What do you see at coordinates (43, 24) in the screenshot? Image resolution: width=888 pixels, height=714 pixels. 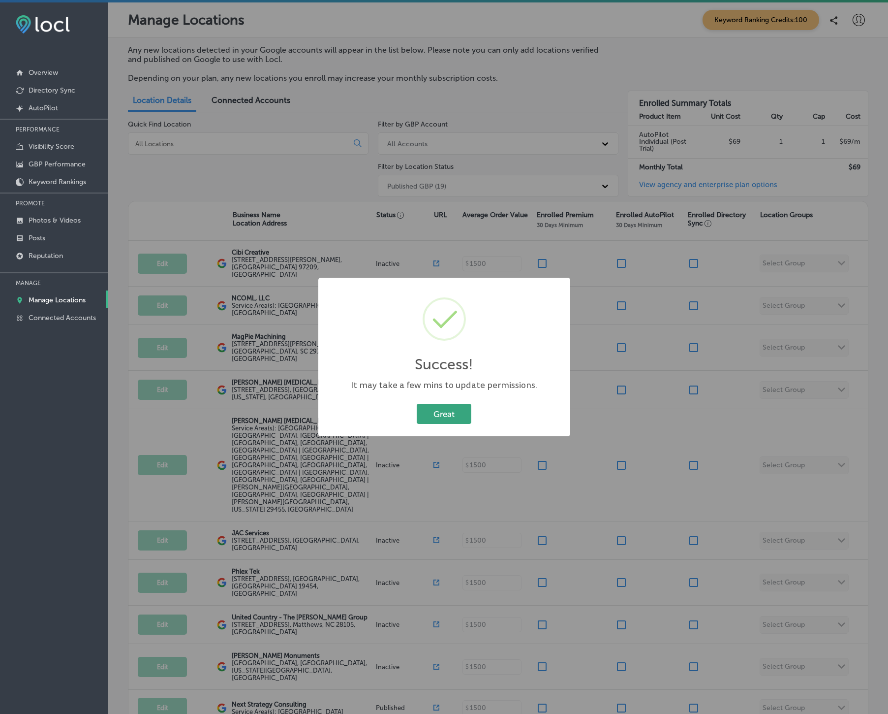 I see `img: fda3e92497d09a02dc62c9cd864e3231.png` at bounding box center [43, 24].